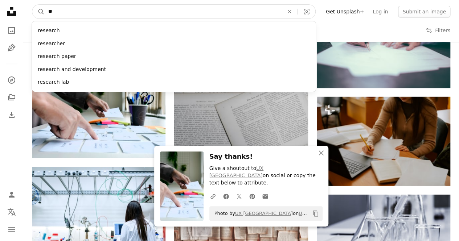  I want to click on h3: Say thanks!, so click(266, 157).